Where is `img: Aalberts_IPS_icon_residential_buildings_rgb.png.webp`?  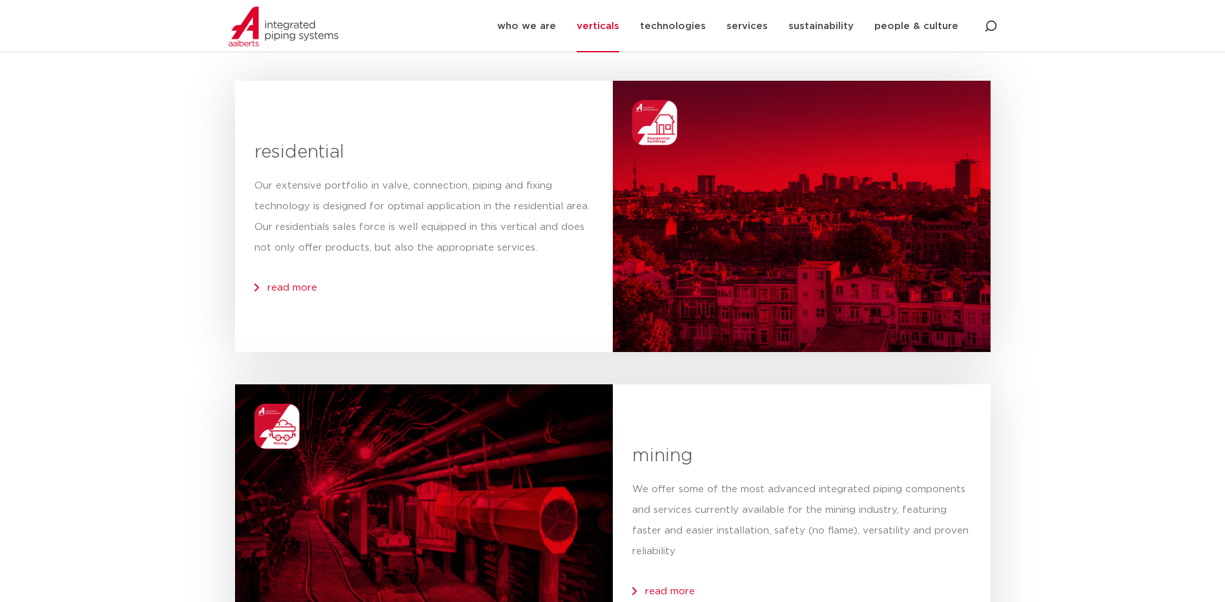 img: Aalberts_IPS_icon_residential_buildings_rgb.png.webp is located at coordinates (655, 123).